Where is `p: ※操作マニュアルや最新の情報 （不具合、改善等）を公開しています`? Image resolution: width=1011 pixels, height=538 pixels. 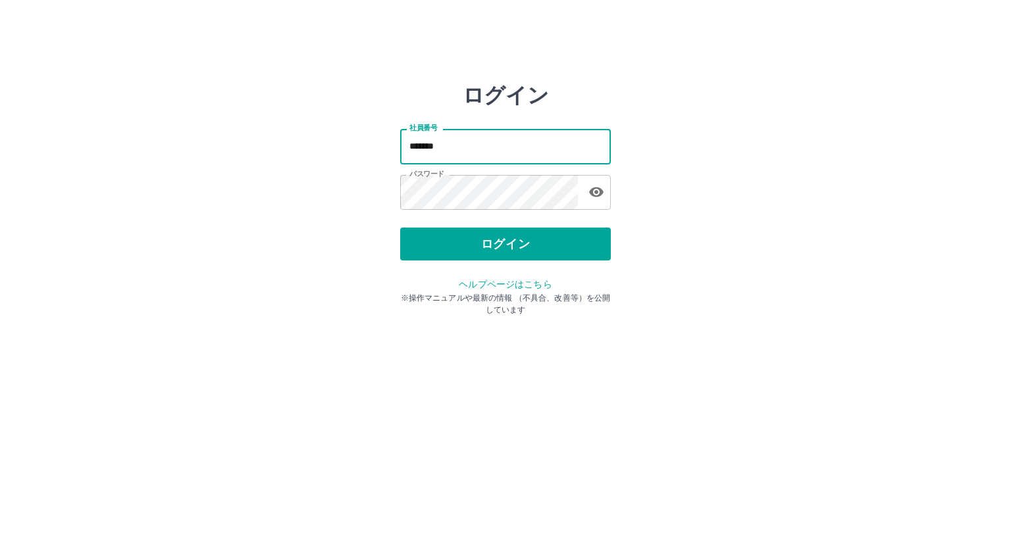
p: ※操作マニュアルや最新の情報 （不具合、改善等）を公開しています is located at coordinates (505, 304).